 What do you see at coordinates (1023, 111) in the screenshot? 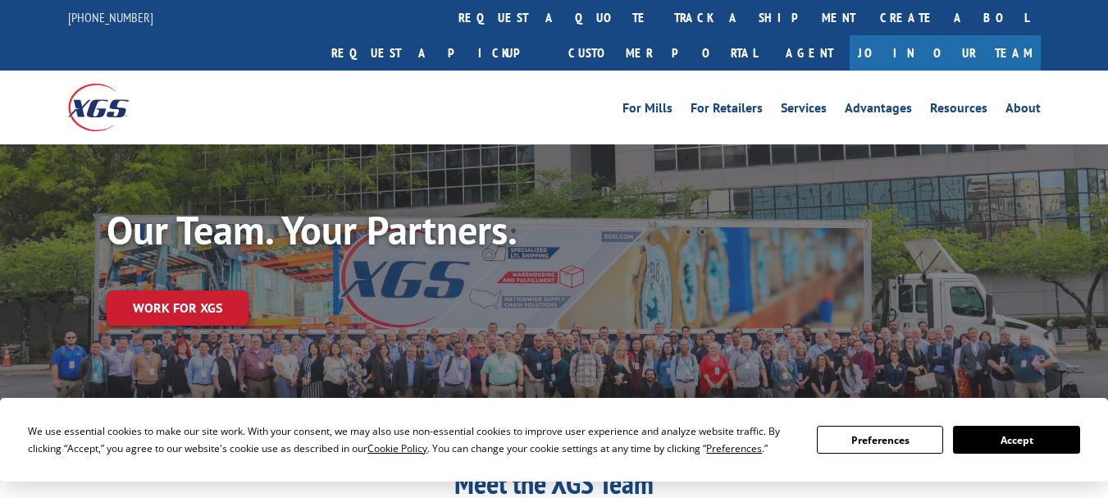
I see `a: About` at bounding box center [1023, 111].